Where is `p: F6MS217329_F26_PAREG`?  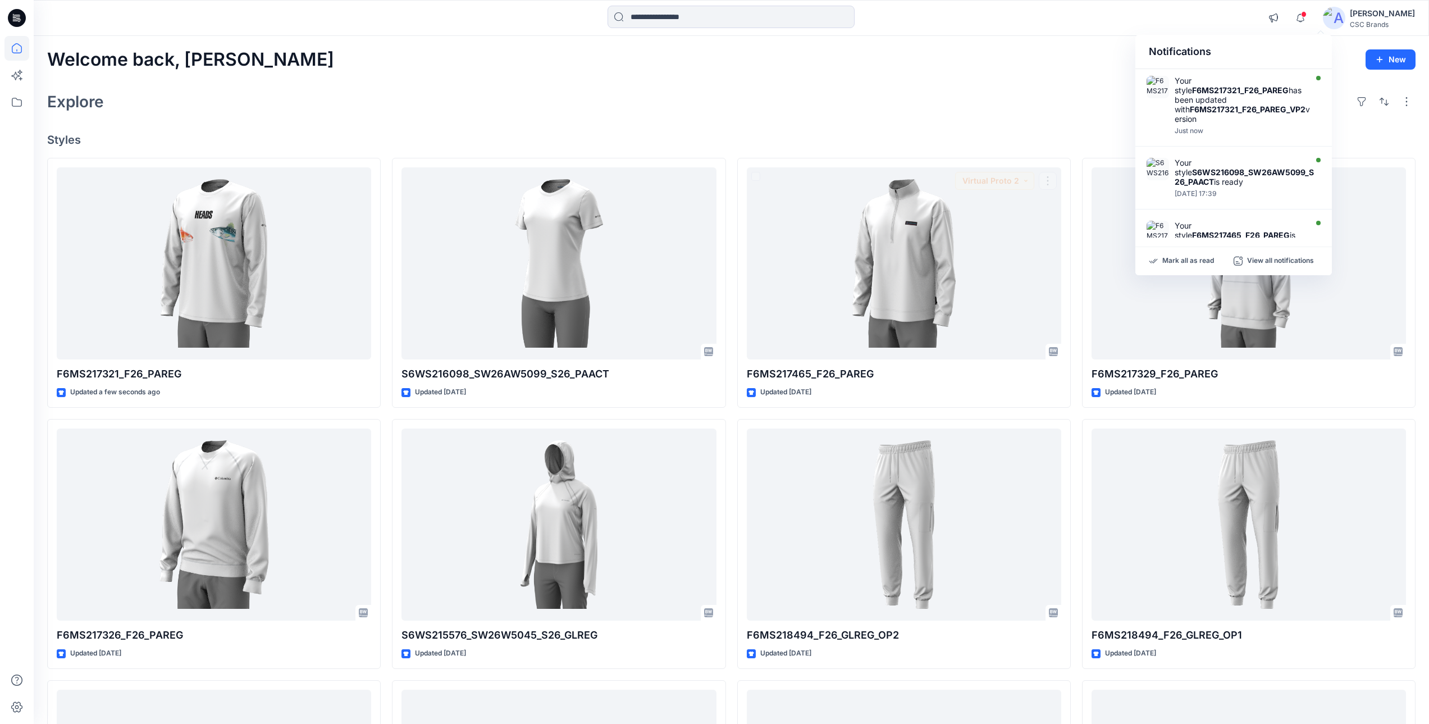
p: F6MS217329_F26_PAREG is located at coordinates (1249, 374).